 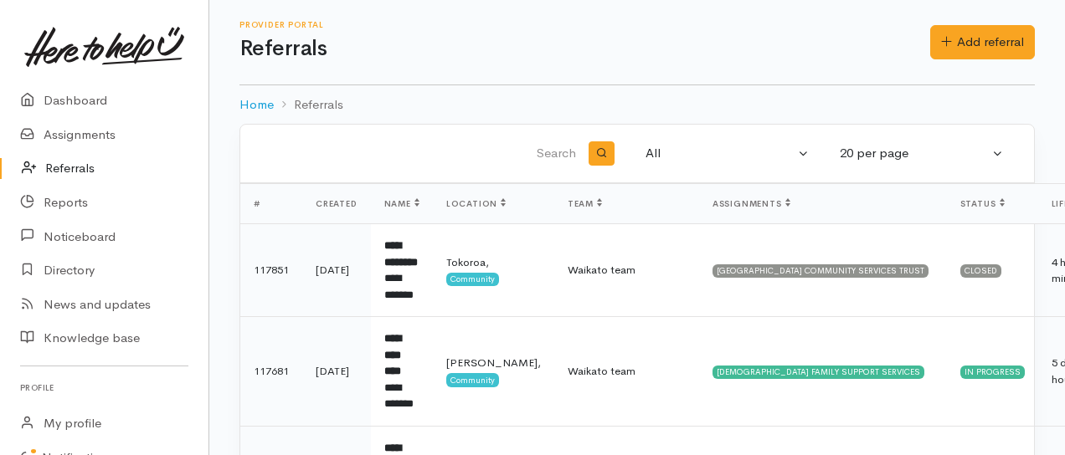 I want to click on li: Referrals, so click(x=308, y=105).